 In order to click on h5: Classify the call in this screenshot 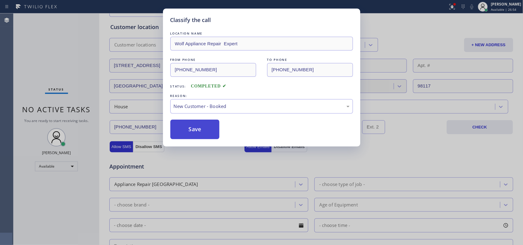, I will do `click(191, 20)`.